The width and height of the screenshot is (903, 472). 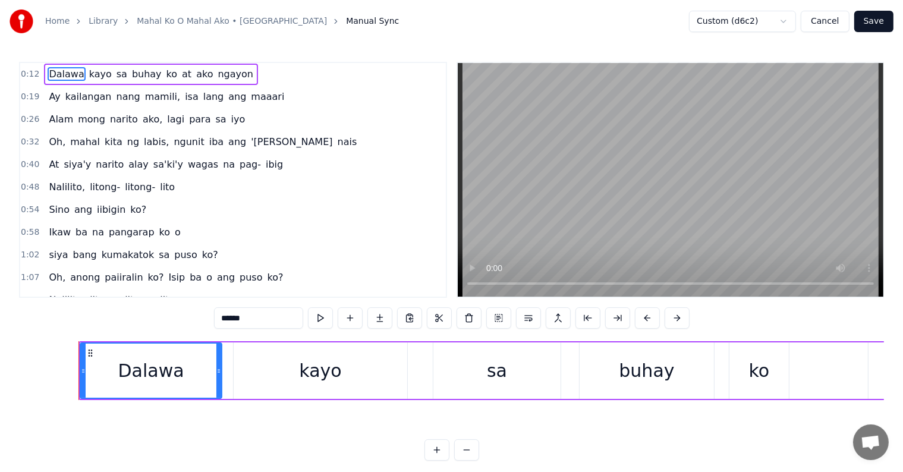 What do you see at coordinates (274, 164) in the screenshot?
I see `span: ibig` at bounding box center [274, 164].